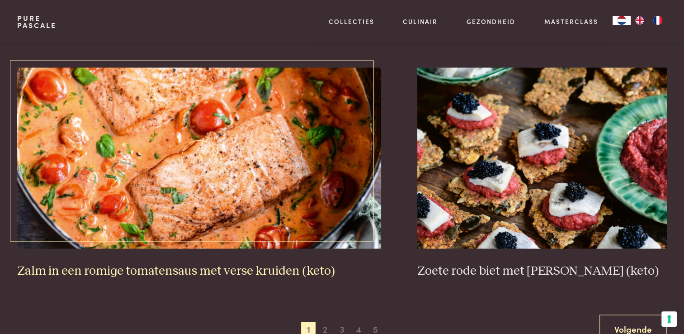 The height and width of the screenshot is (334, 684). Describe the element at coordinates (199, 158) in the screenshot. I see `img: Zalm in een romige tomatensaus met verse kruiden (keto)` at that location.